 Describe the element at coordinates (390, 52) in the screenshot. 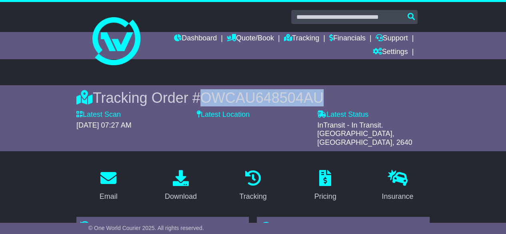

I see `a: Settings` at that location.